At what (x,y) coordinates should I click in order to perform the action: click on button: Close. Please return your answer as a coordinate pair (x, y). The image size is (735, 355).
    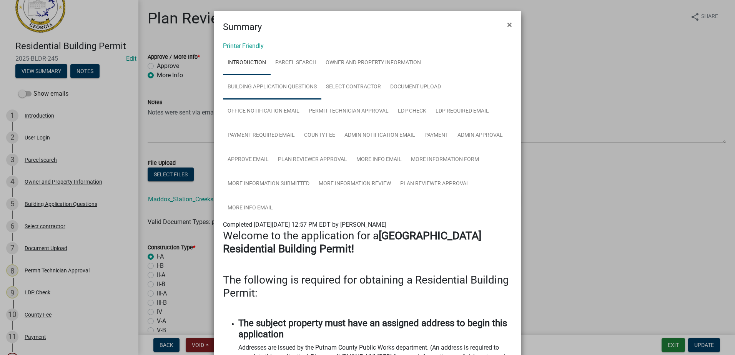
    Looking at the image, I should click on (510, 25).